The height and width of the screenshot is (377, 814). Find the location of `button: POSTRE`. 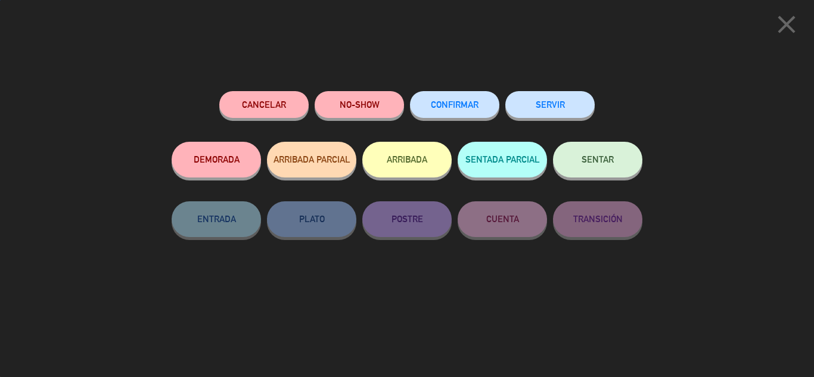

button: POSTRE is located at coordinates (407, 219).